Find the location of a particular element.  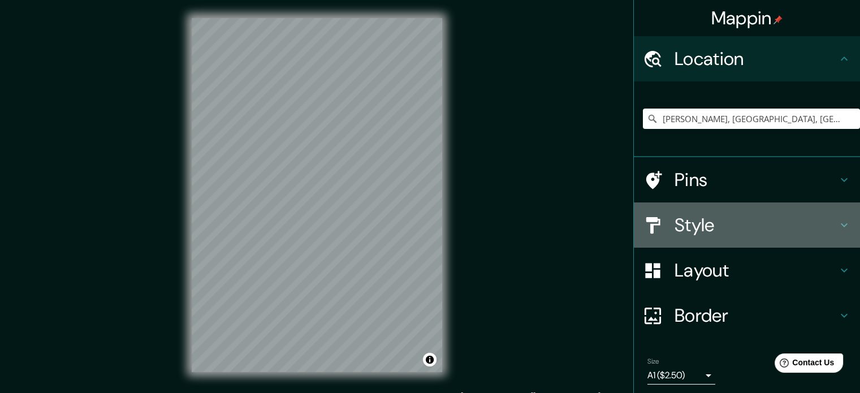

div: Border is located at coordinates (747, 316).